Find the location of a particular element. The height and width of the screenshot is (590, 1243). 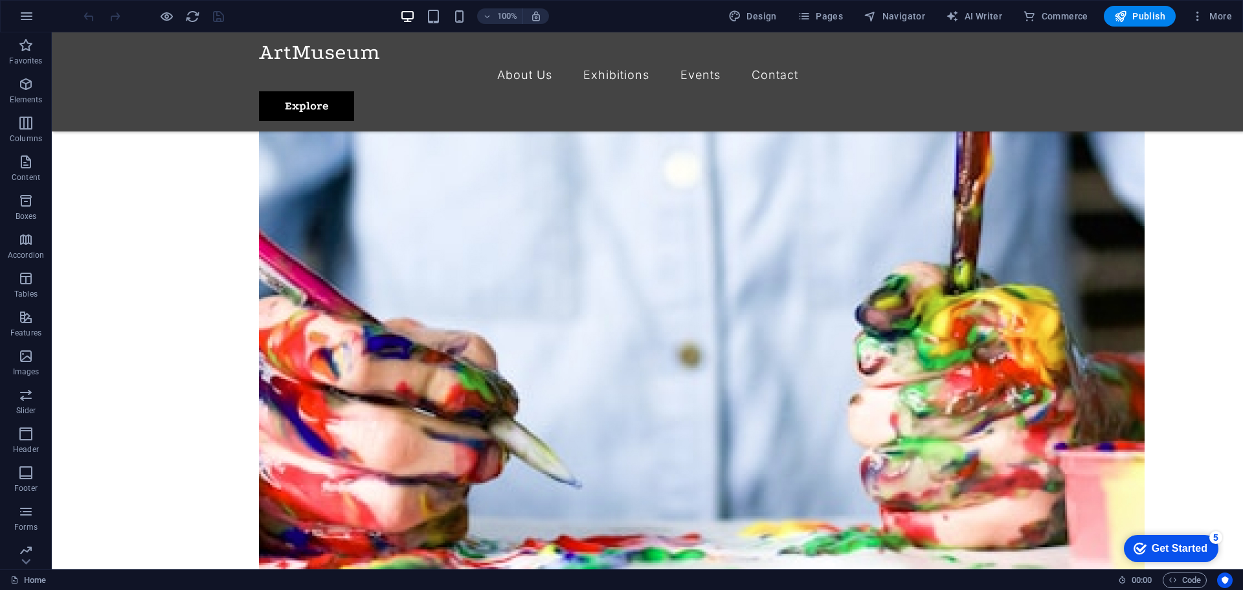

a: Click to cancel selection. Double-click to open Pages is located at coordinates (28, 580).